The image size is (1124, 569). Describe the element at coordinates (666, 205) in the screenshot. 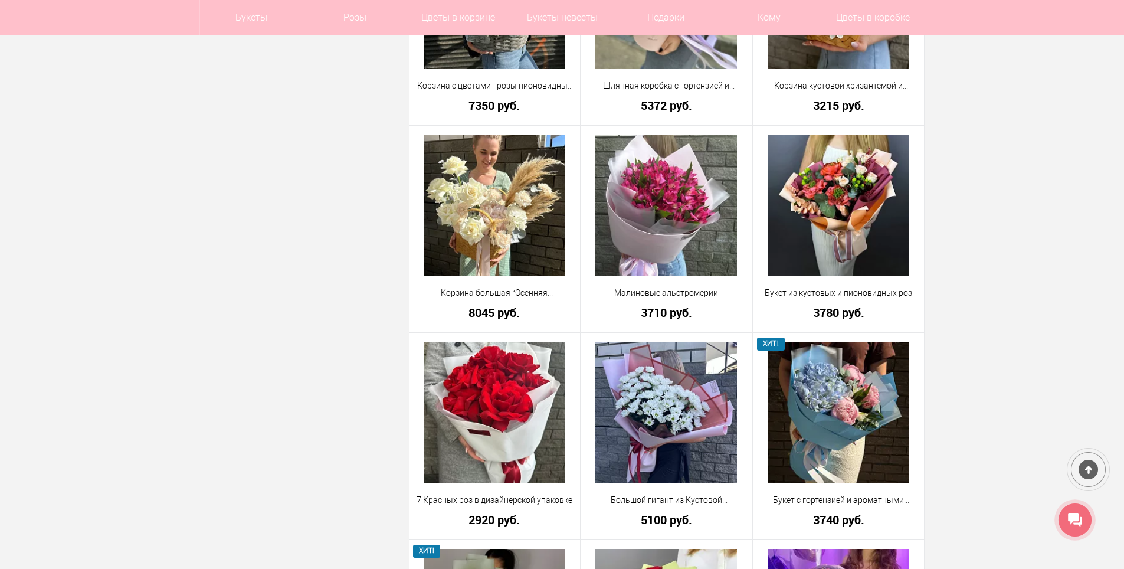

I see `img: Малиновые альстромерии` at that location.